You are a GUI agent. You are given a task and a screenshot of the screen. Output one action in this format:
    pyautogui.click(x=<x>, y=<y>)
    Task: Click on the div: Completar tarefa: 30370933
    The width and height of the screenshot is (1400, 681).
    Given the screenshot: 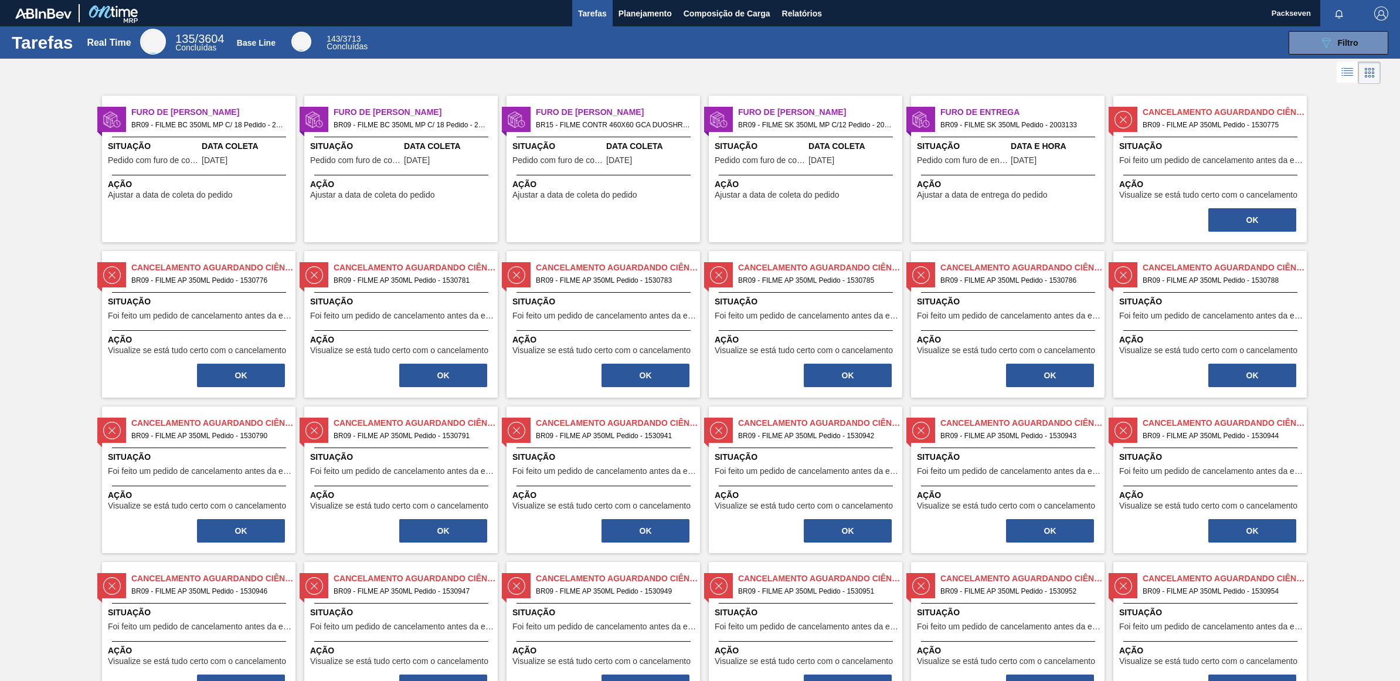 What is the action you would take?
    pyautogui.click(x=848, y=375)
    